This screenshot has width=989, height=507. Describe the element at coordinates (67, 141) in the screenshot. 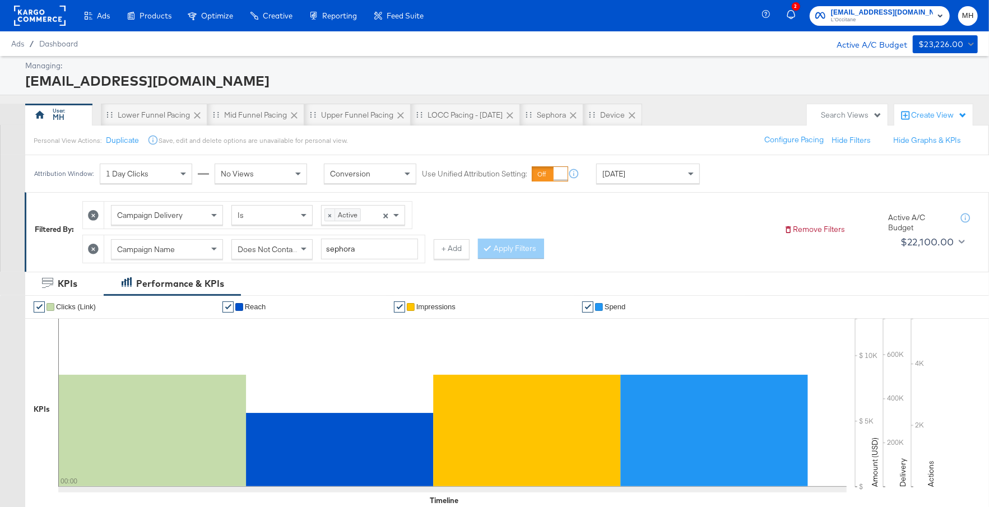

I see `div: Personal View Actions:` at that location.